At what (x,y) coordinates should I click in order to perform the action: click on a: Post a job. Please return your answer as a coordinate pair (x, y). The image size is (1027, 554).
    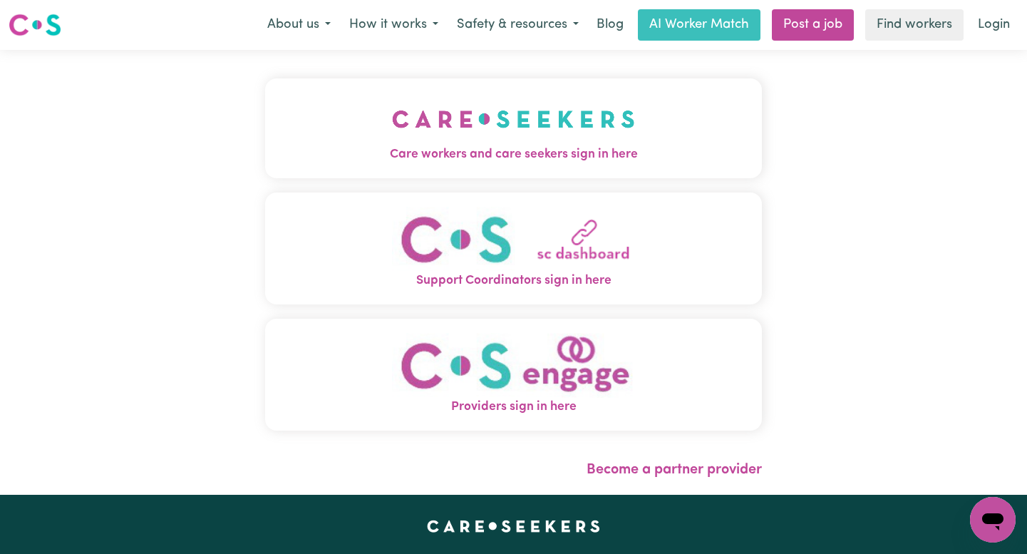
    Looking at the image, I should click on (812, 25).